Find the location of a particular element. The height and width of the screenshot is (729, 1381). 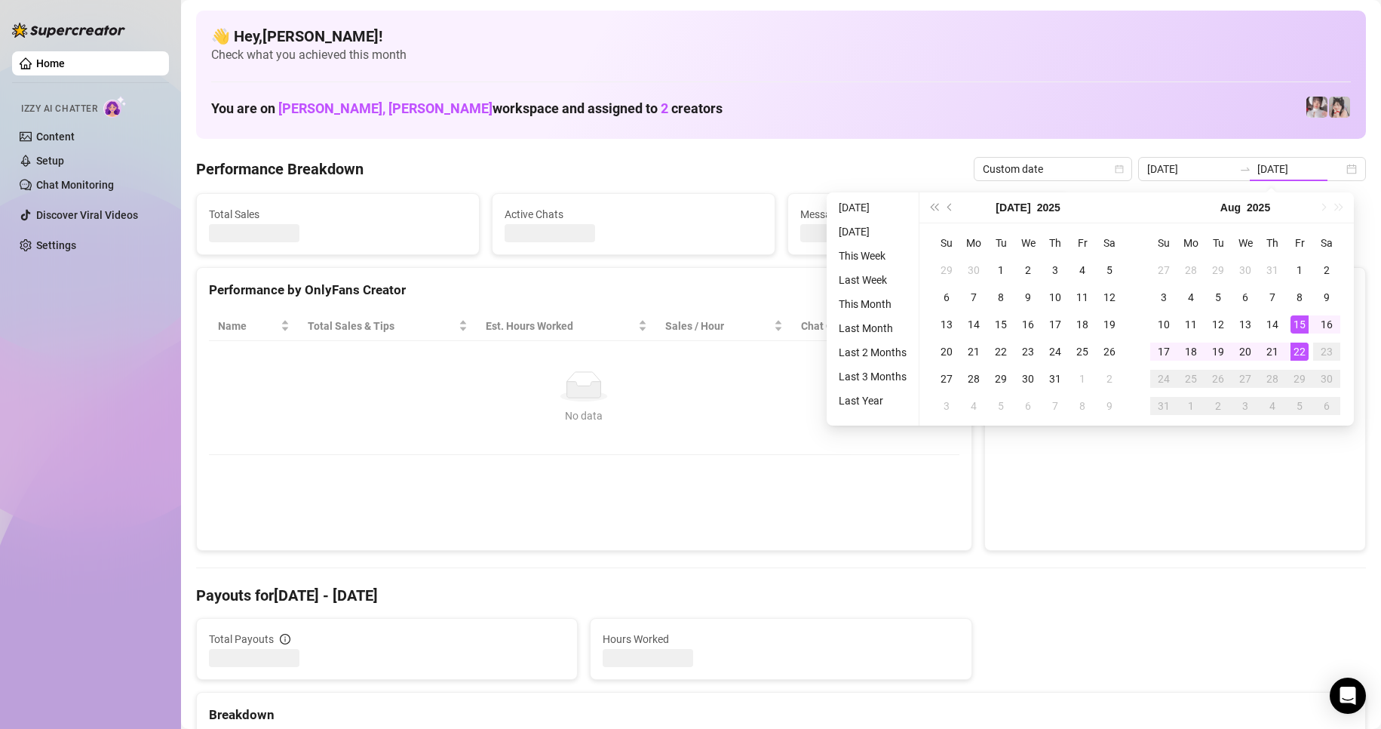

img: logo-BBDzfeDw.svg is located at coordinates (69, 30).